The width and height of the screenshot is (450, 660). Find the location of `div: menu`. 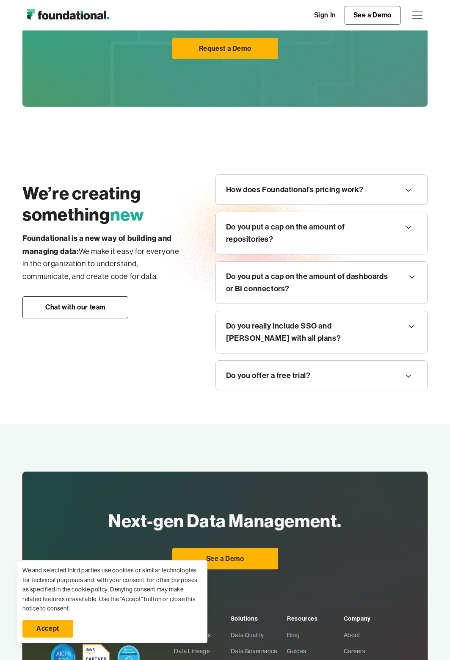

div: menu is located at coordinates (417, 15).